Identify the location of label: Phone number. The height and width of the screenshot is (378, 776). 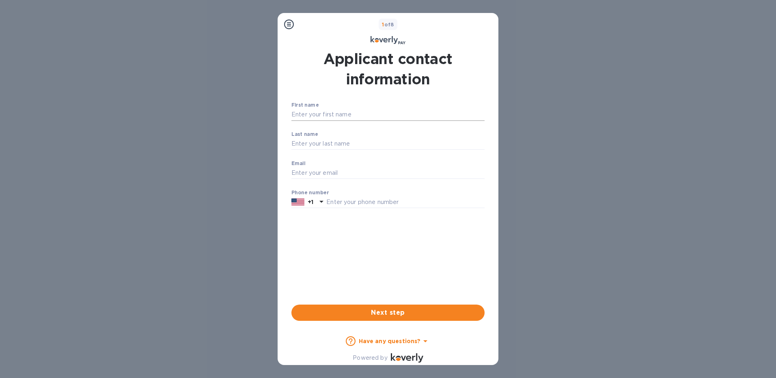
(310, 193).